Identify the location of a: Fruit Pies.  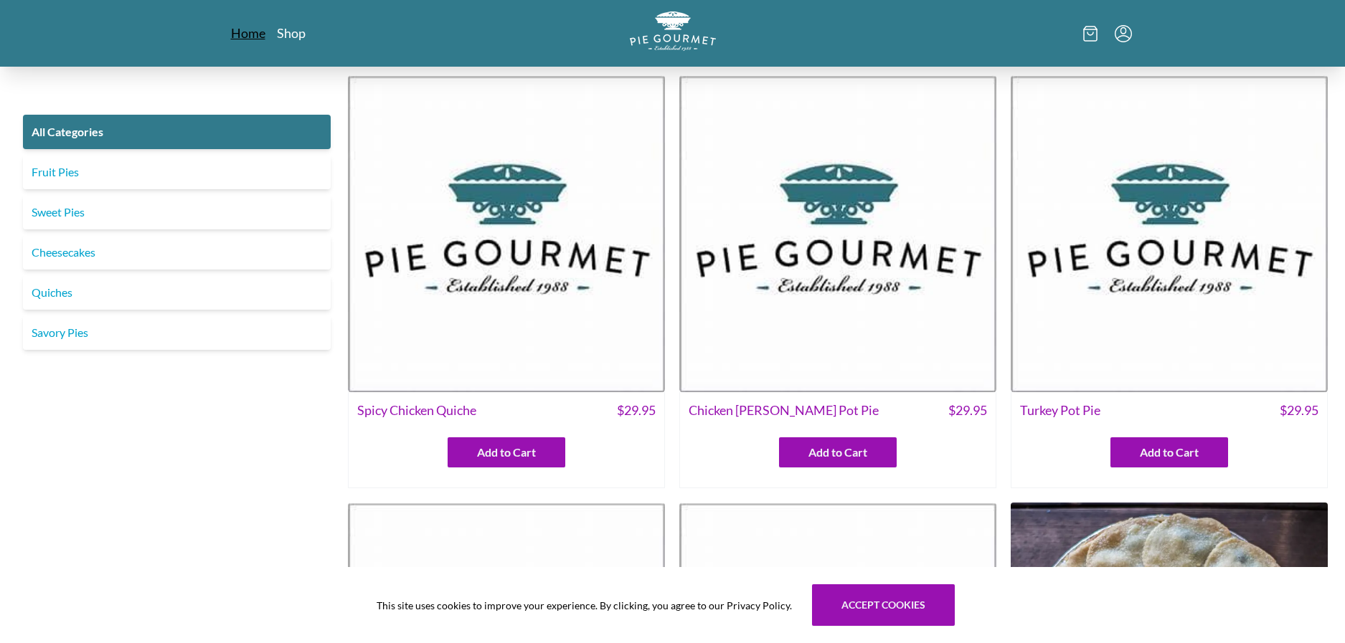
(176, 172).